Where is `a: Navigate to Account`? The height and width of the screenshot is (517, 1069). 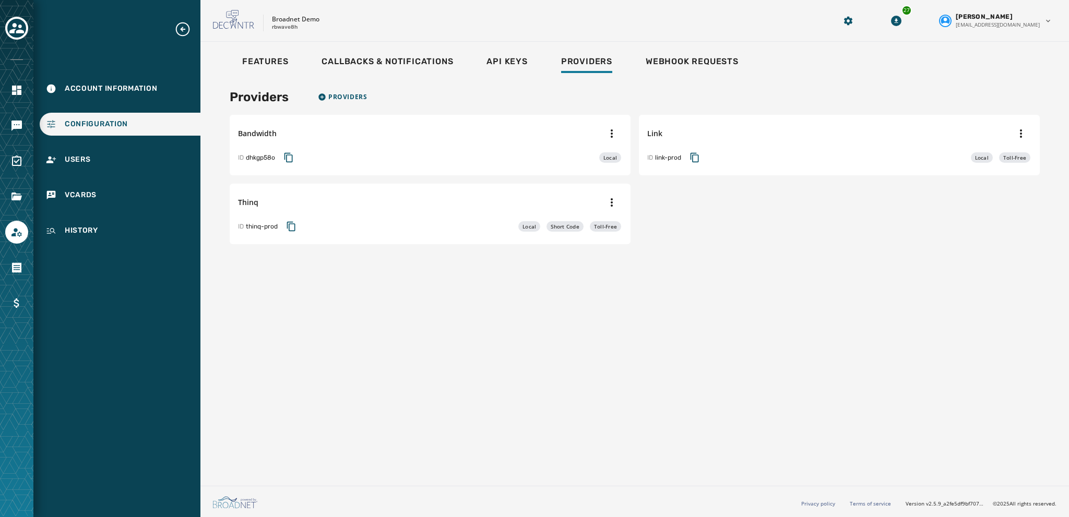
a: Navigate to Account is located at coordinates (17, 232).